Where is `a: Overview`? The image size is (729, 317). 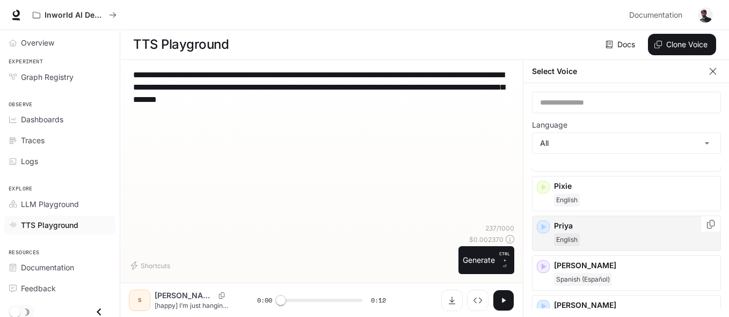 a: Overview is located at coordinates (60, 42).